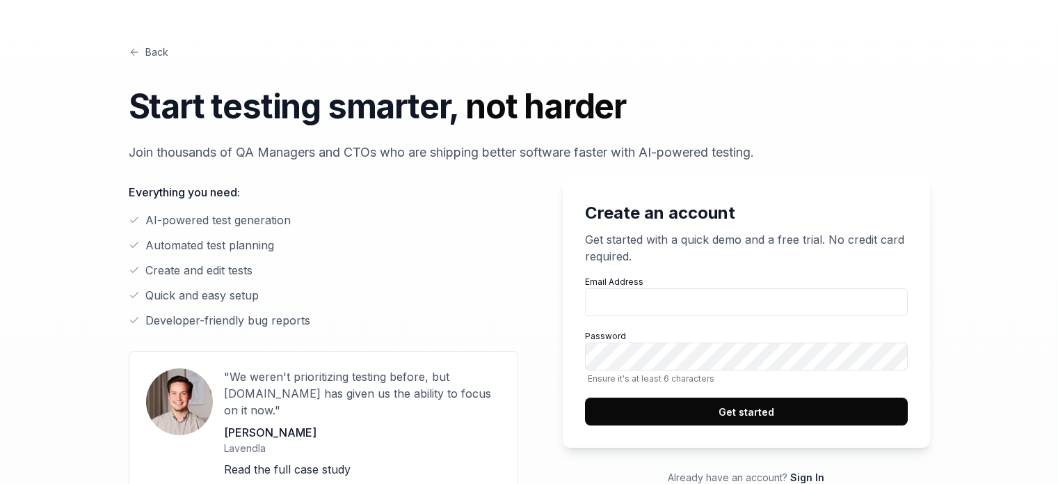  Describe the element at coordinates (807, 477) in the screenshot. I see `a: Sign In` at that location.